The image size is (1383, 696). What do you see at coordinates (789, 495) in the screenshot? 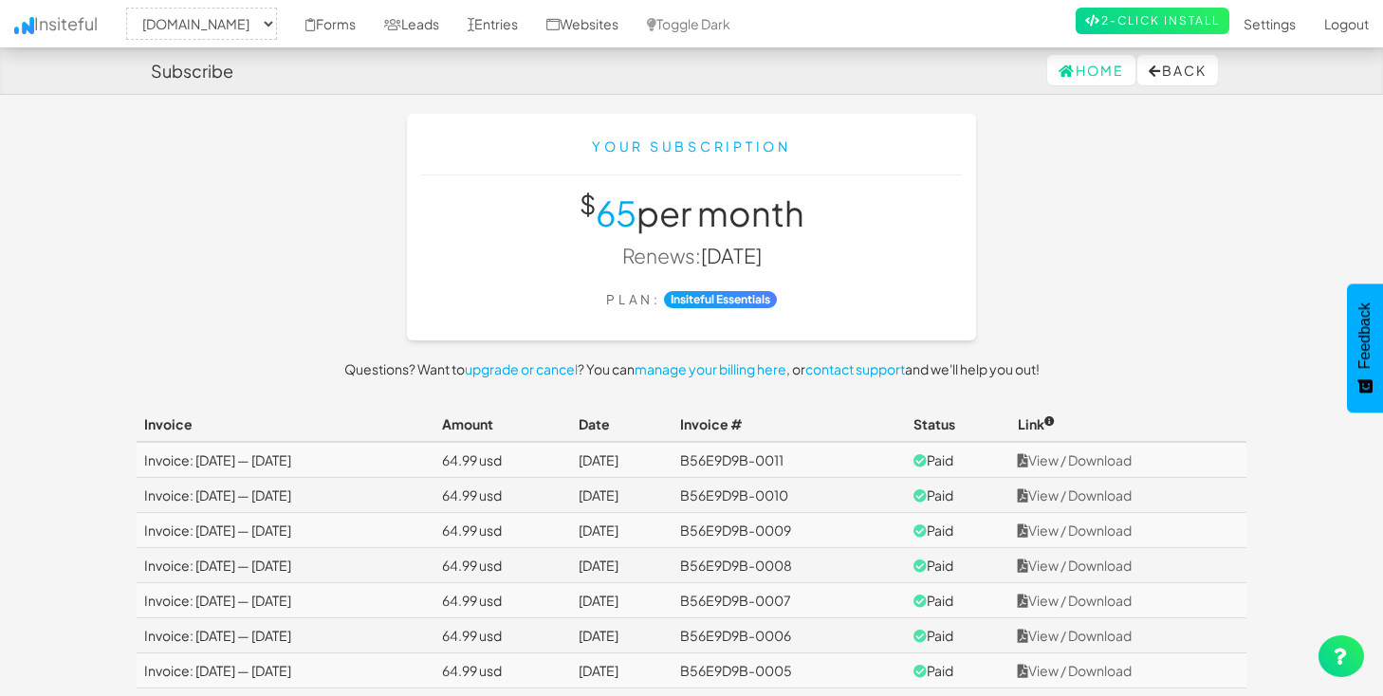
I see `td: B56E9D9B-0010` at bounding box center [789, 495].